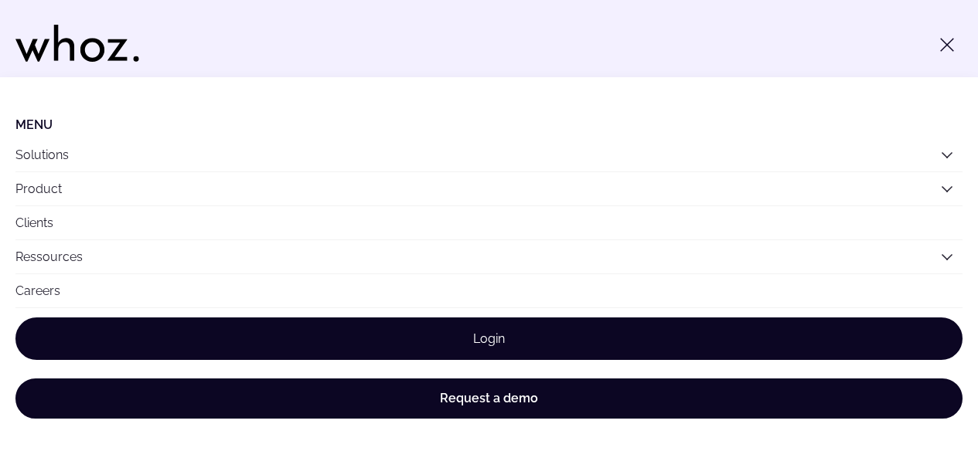  Describe the element at coordinates (489, 155) in the screenshot. I see `button: Solutions` at that location.